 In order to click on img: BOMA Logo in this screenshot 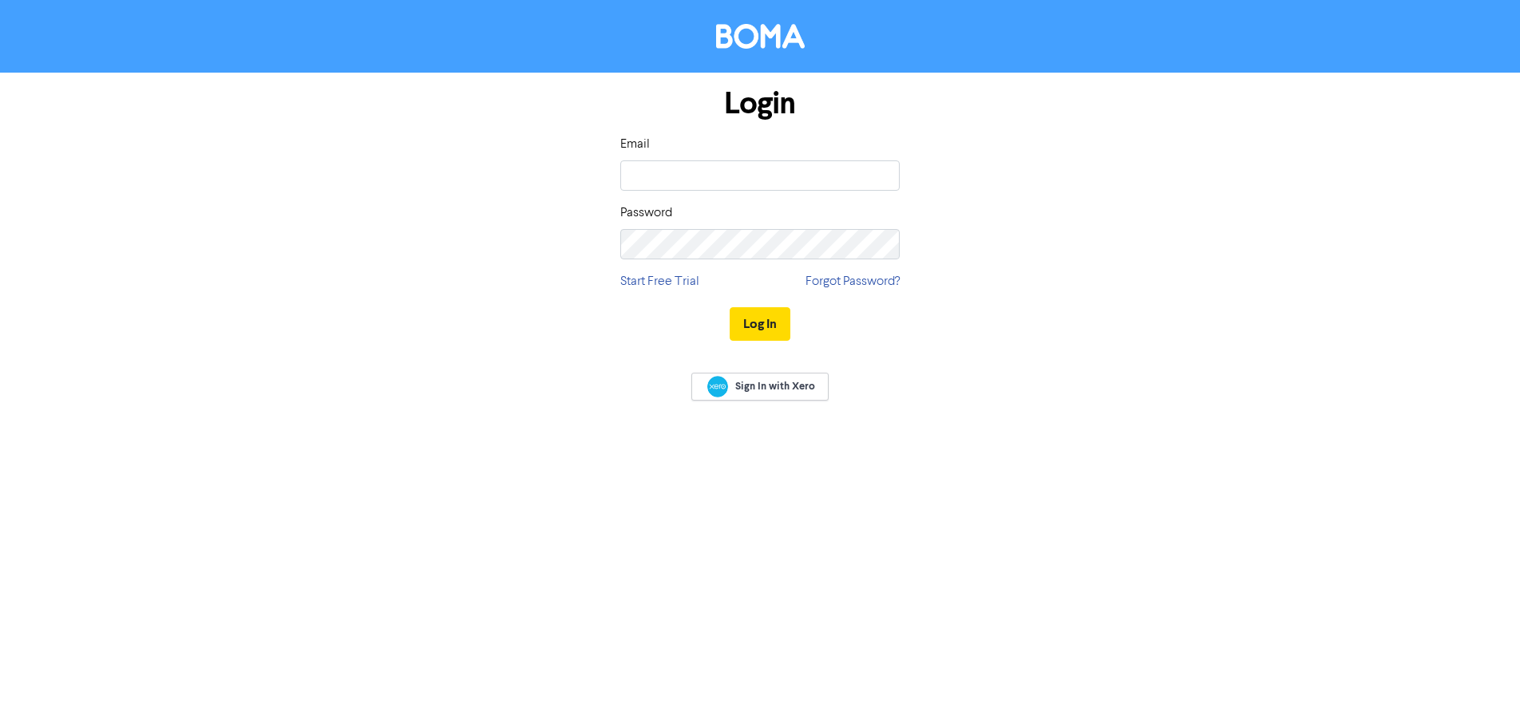, I will do `click(760, 36)`.